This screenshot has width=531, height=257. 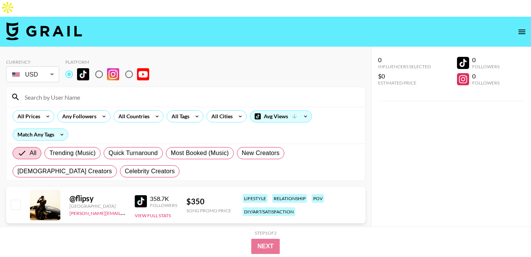 What do you see at coordinates (132, 117) in the screenshot?
I see `div: All Countries` at bounding box center [132, 117].